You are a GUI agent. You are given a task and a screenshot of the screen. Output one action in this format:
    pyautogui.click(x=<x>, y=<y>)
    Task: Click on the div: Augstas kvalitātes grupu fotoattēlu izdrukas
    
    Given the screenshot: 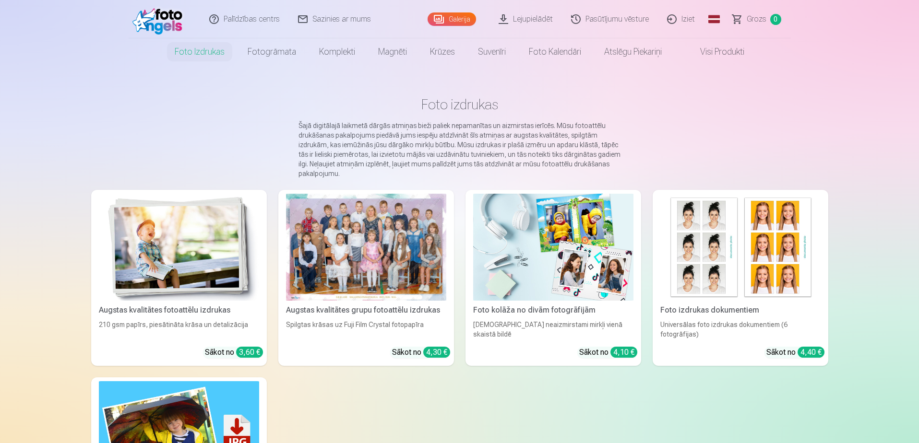 What is the action you would take?
    pyautogui.click(x=366, y=310)
    